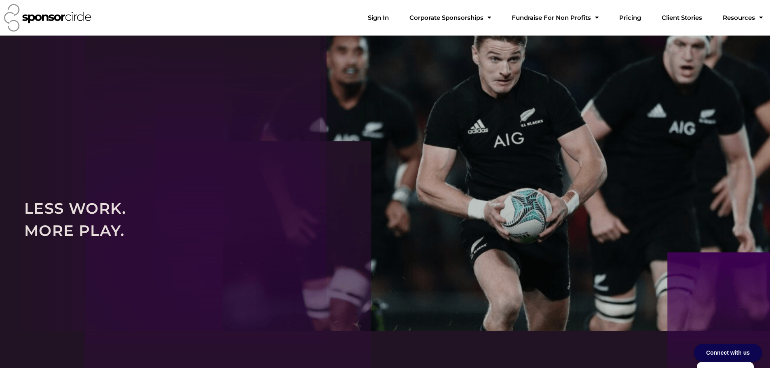  I want to click on h2: LESS WORK. MORE PLAY., so click(385, 219).